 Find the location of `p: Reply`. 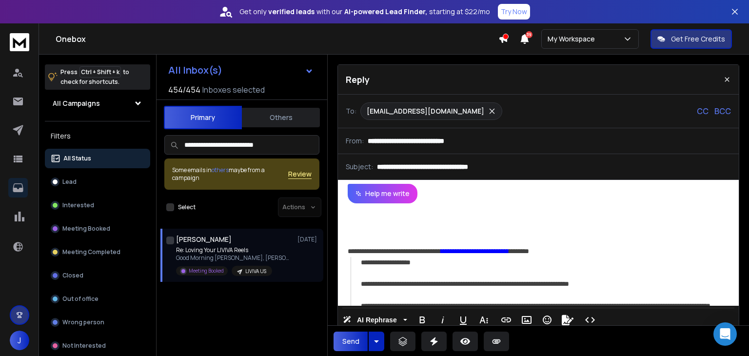

p: Reply is located at coordinates (358, 80).